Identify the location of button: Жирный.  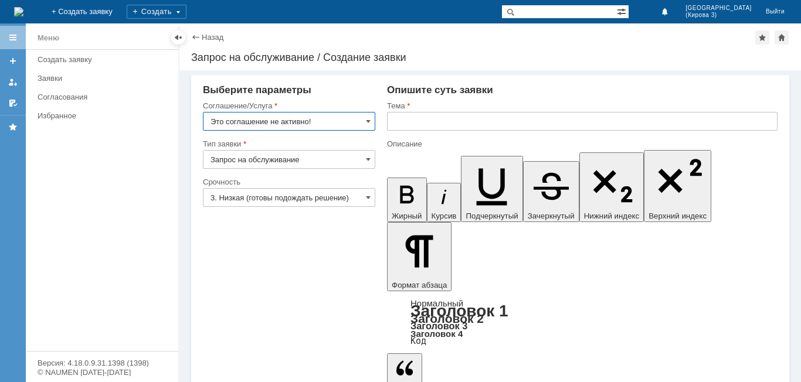
(407, 200).